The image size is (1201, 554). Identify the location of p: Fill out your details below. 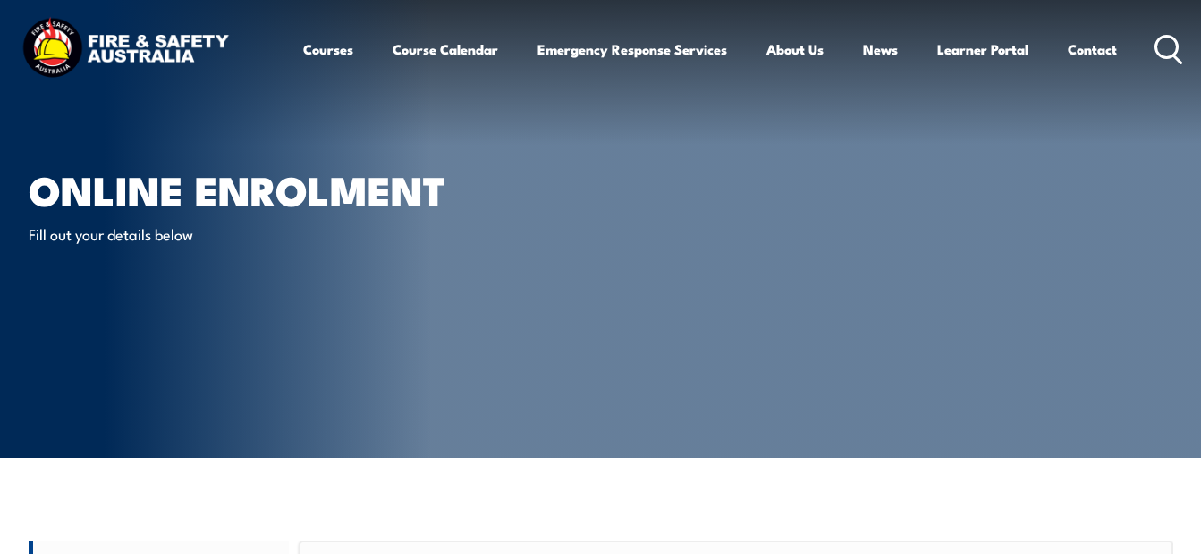
(191, 233).